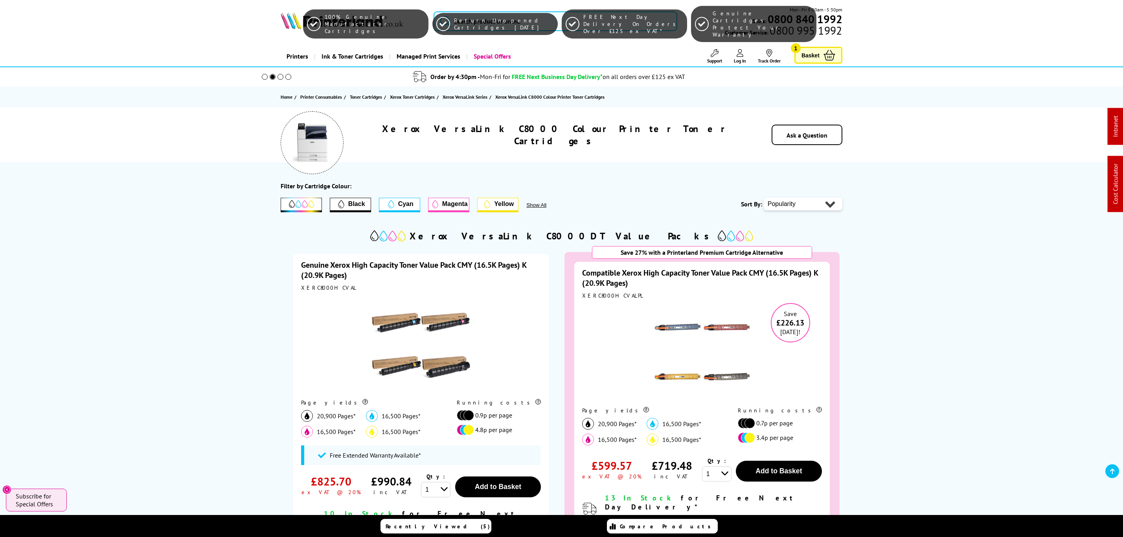 The height and width of the screenshot is (537, 1123). Describe the element at coordinates (778, 438) in the screenshot. I see `li: 3.4p per page` at that location.